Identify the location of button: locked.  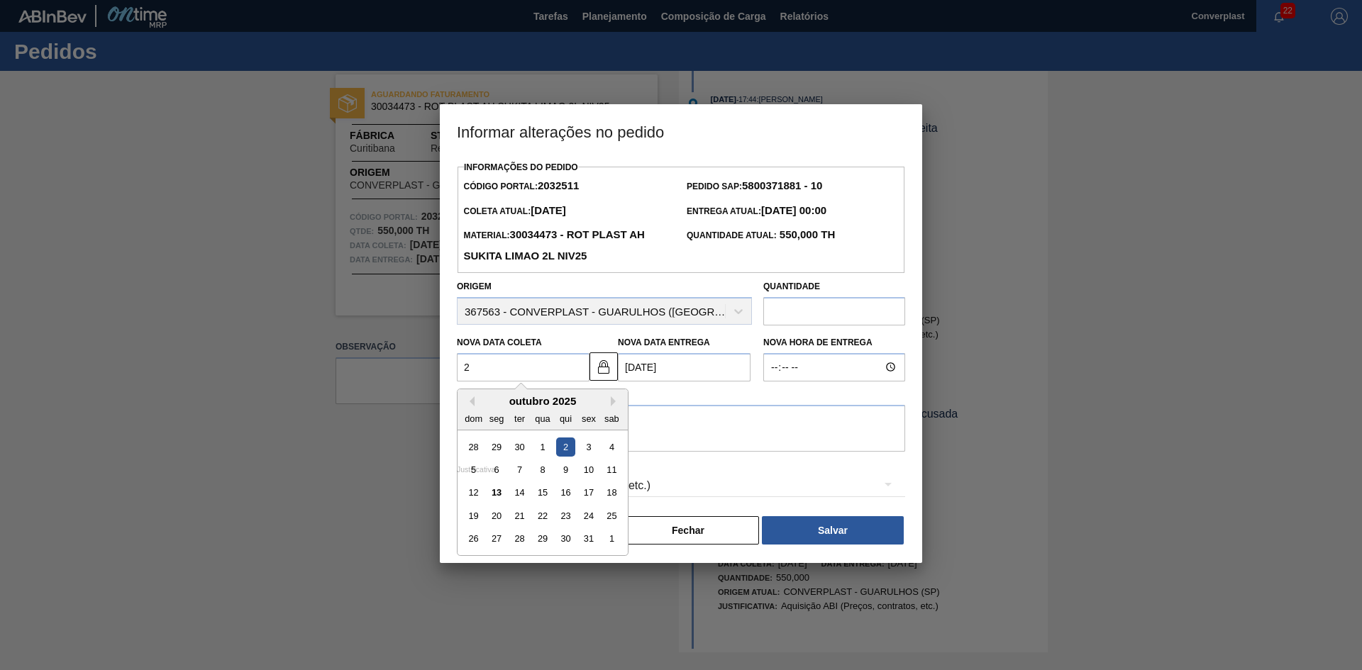
(604, 367).